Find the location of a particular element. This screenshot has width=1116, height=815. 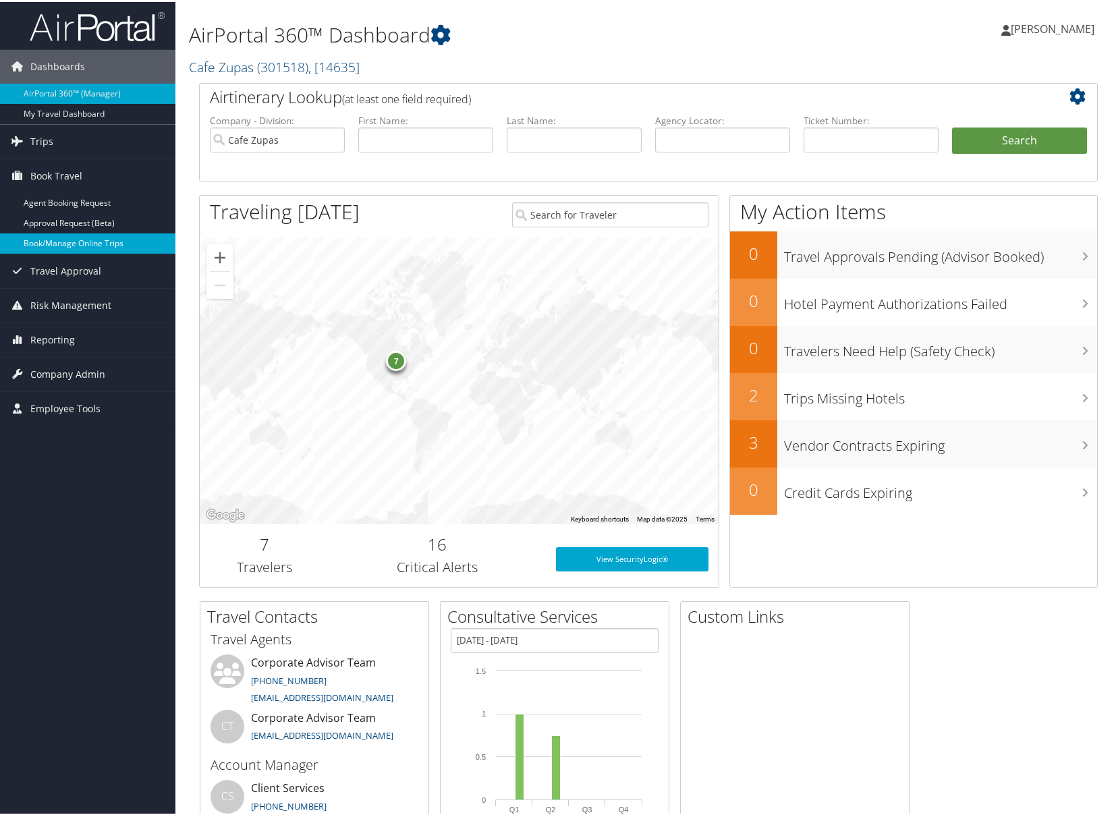

a: 0Travel Approvals Pending (Advisor Booked) is located at coordinates (914, 253).